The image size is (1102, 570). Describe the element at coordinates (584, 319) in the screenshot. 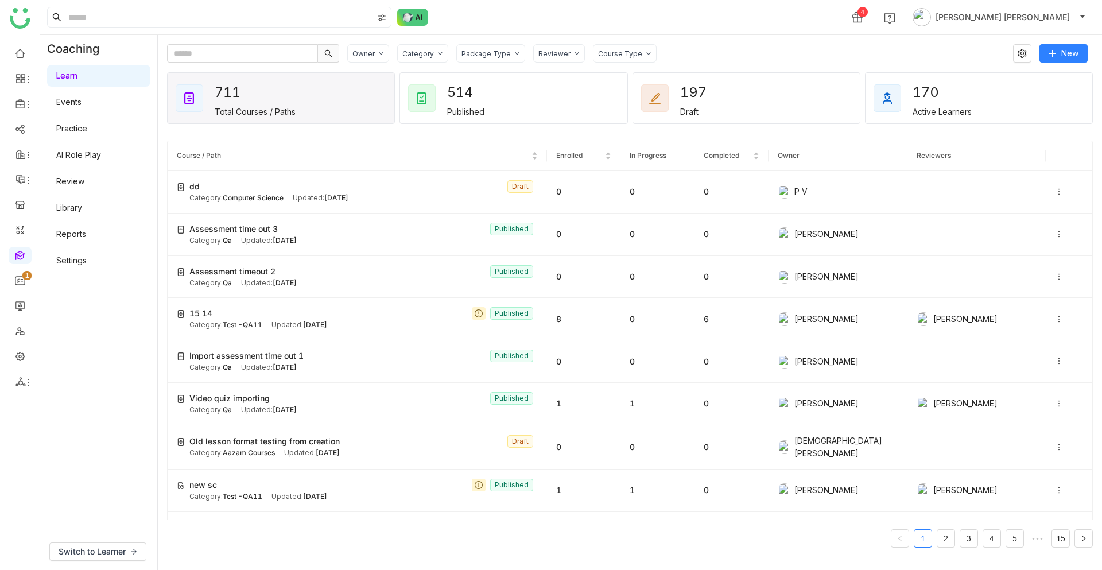

I see `td: 8` at that location.